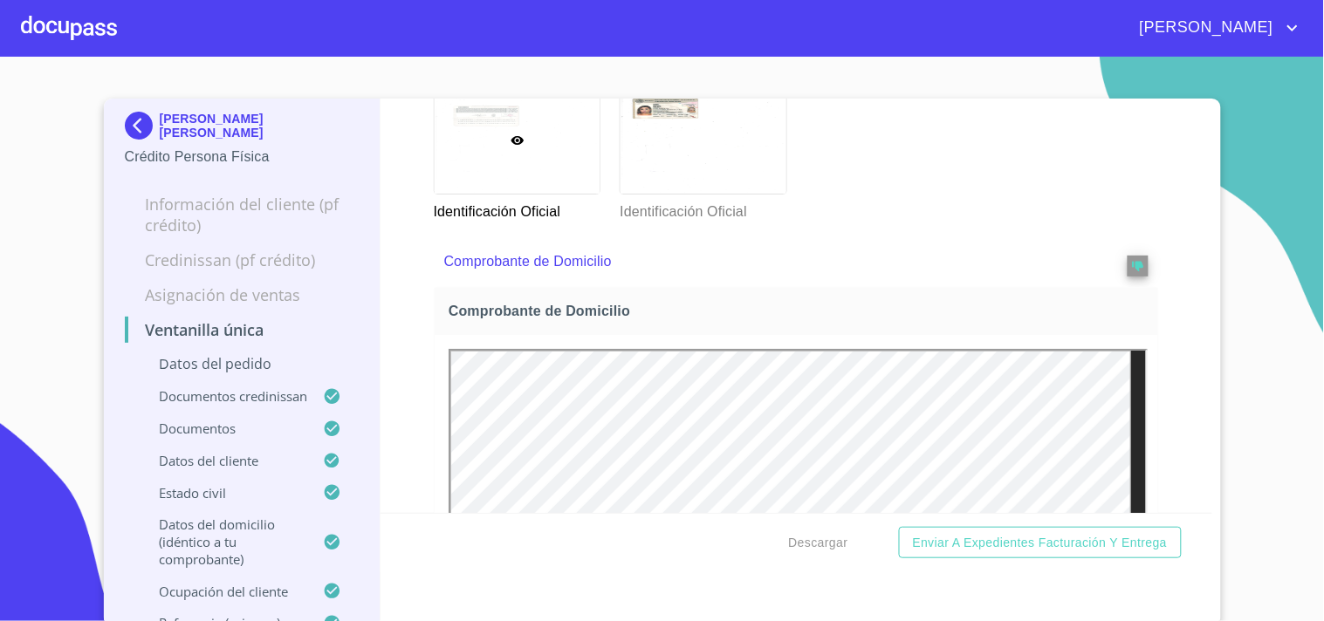 Image resolution: width=1324 pixels, height=621 pixels. I want to click on p: Comprobante de Domicilio, so click(761, 262).